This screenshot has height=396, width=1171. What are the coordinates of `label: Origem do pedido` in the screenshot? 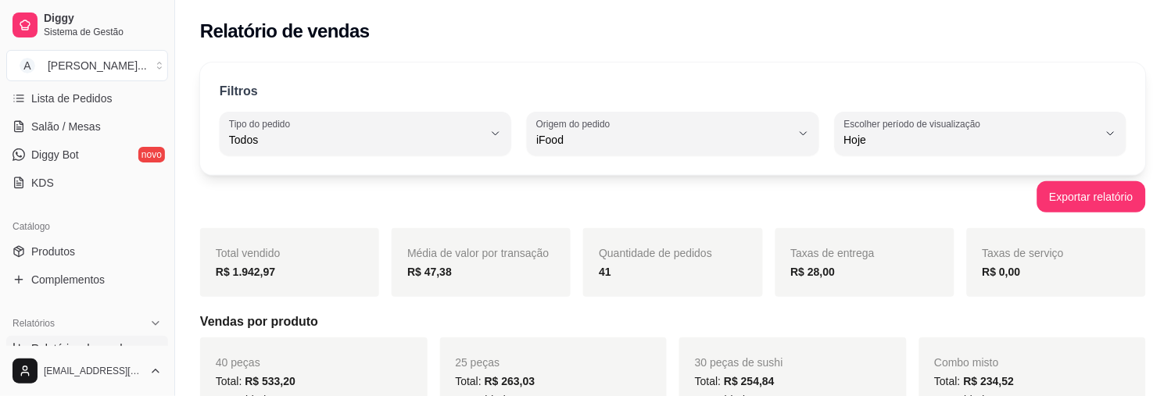 It's located at (575, 123).